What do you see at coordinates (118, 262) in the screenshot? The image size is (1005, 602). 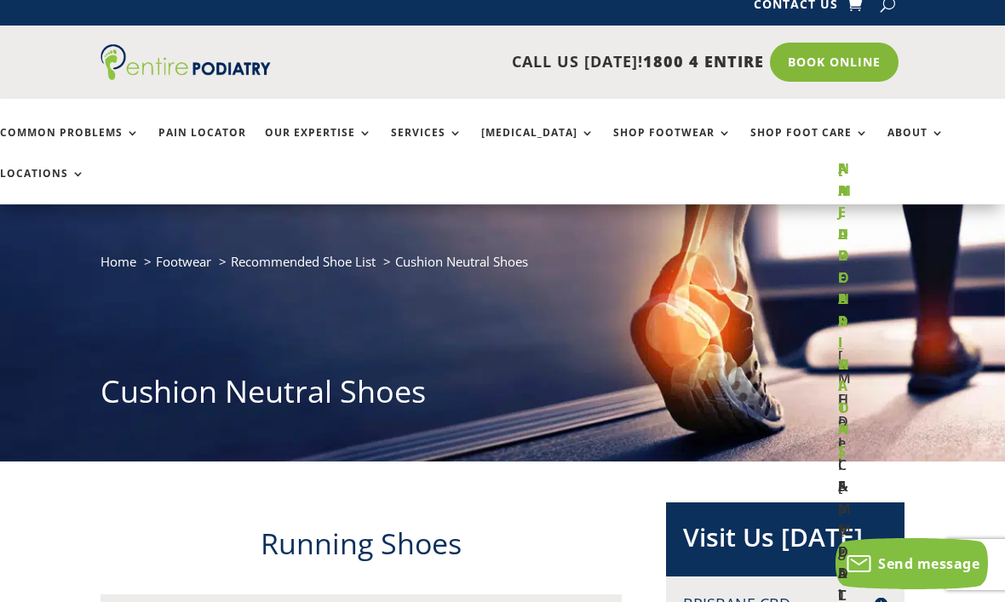 I see `a: Home` at bounding box center [118, 262].